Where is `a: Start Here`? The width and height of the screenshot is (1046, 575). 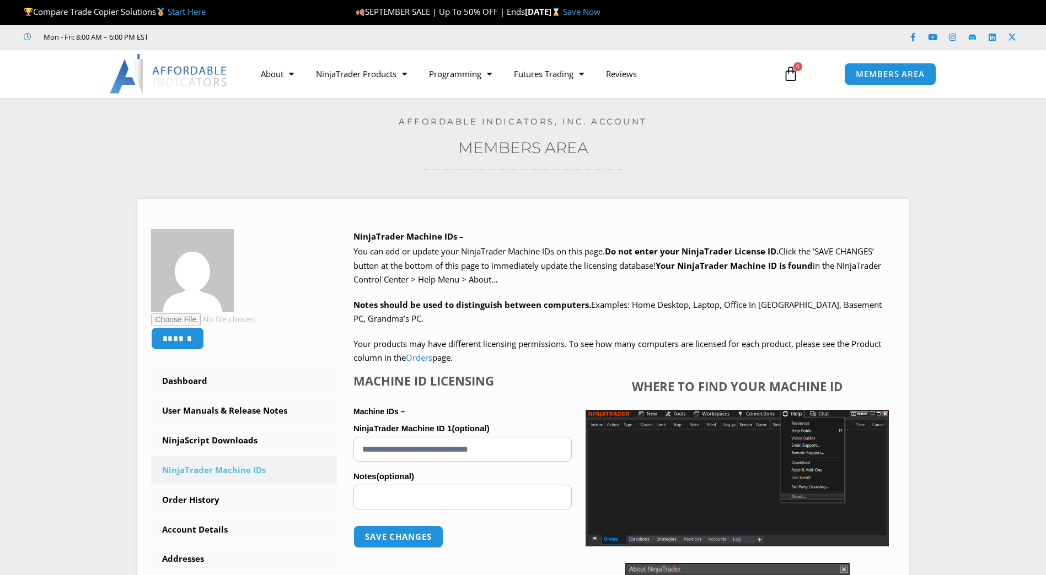 a: Start Here is located at coordinates (186, 12).